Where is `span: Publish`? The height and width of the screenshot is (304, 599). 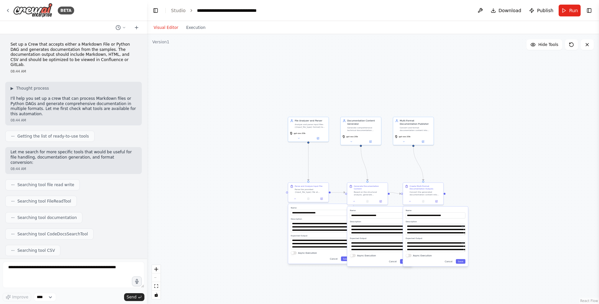
span: Publish is located at coordinates (546, 11).